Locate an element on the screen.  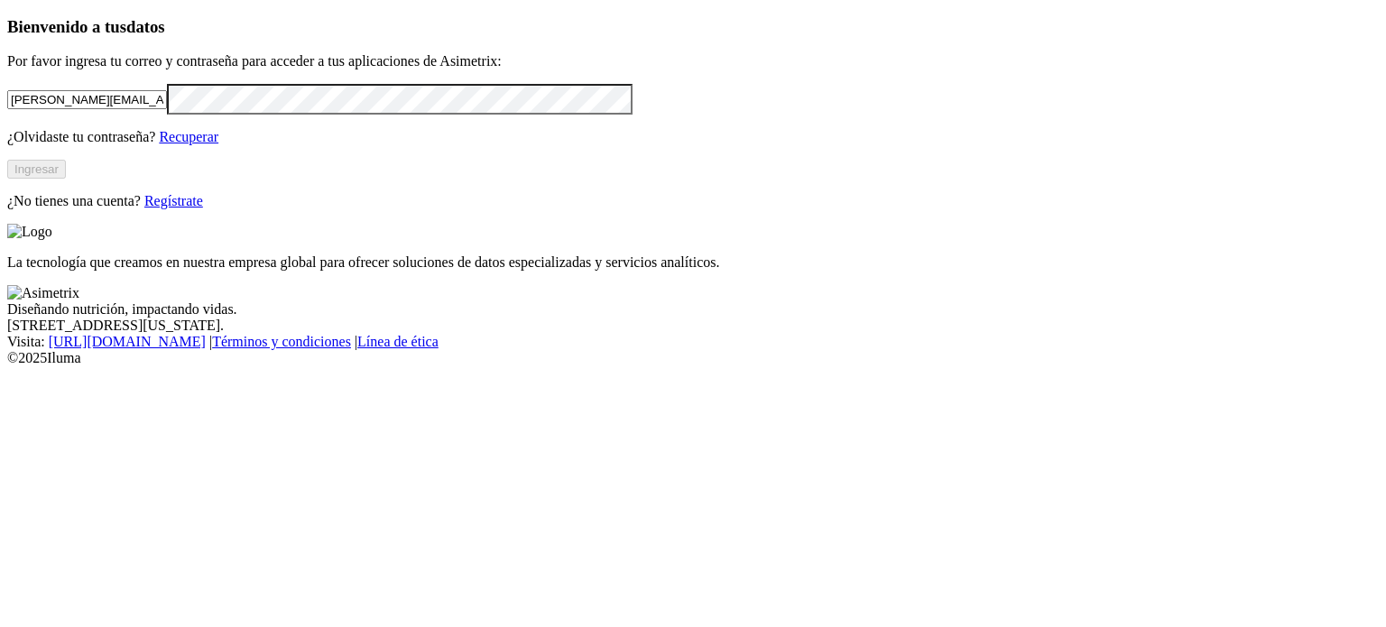
p: ¿Olvidaste tu contraseña? is located at coordinates (693, 137).